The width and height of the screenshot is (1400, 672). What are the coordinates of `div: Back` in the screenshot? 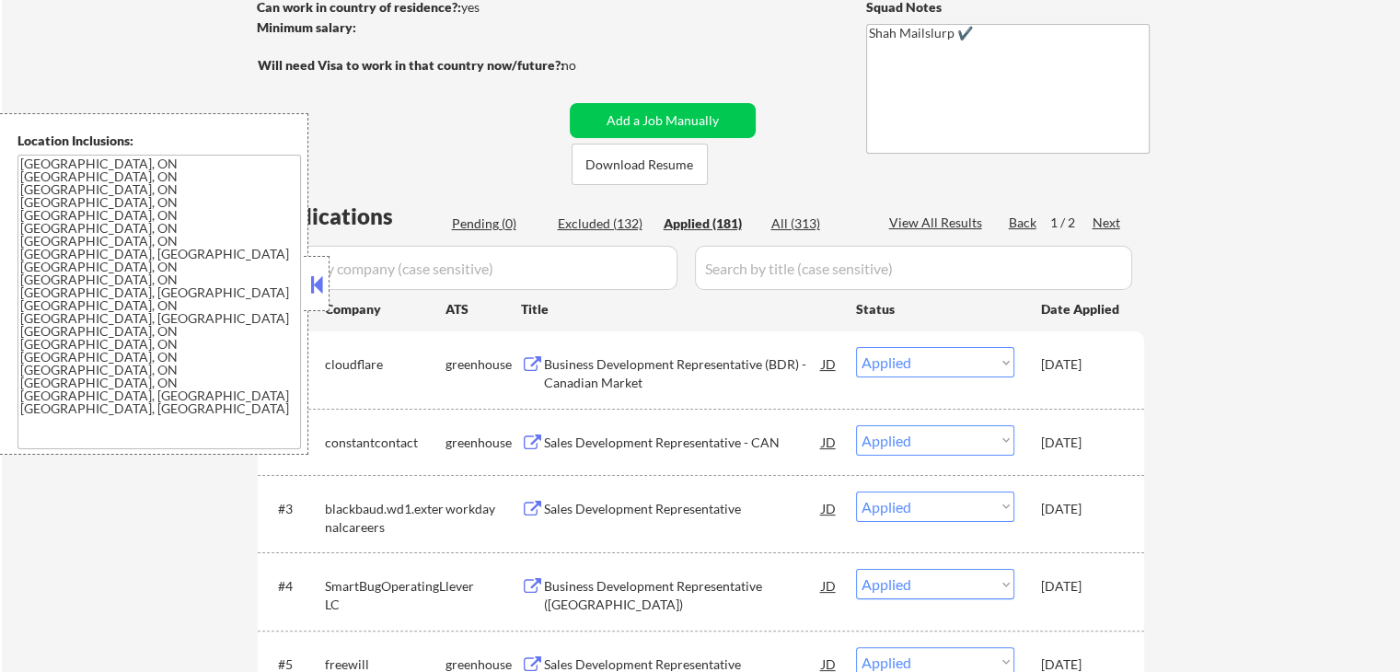 It's located at (1024, 223).